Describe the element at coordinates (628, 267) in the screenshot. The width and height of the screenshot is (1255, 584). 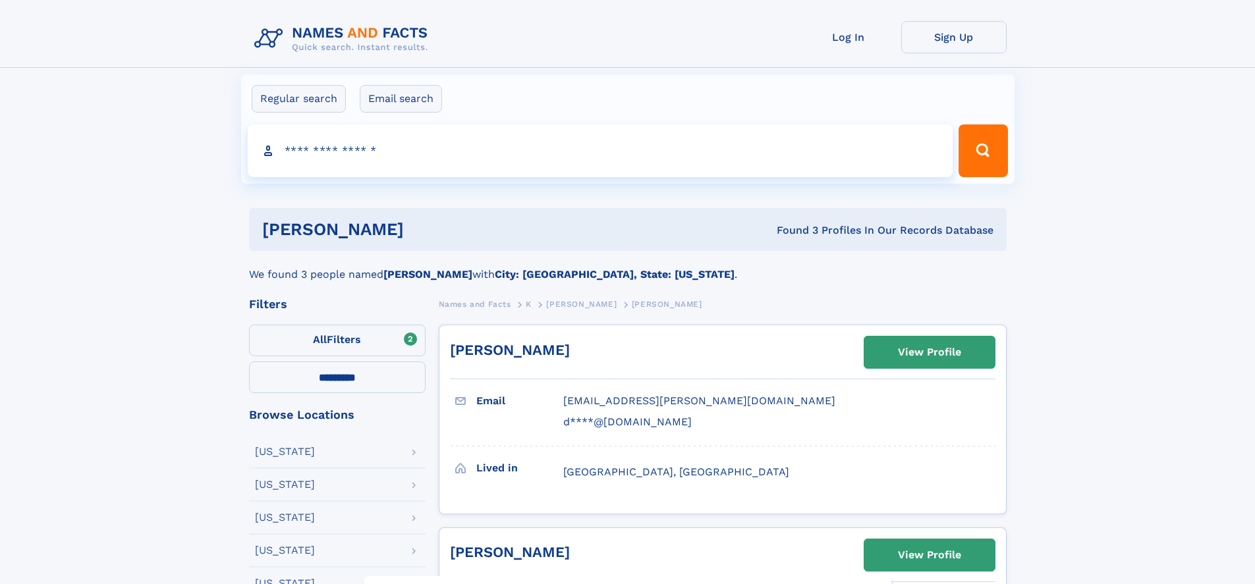
I see `div: We found 3 people named with .` at that location.